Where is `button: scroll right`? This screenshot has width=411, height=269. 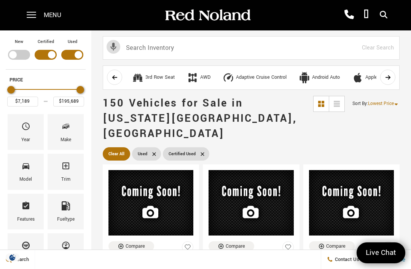
button: scroll right is located at coordinates (388, 77).